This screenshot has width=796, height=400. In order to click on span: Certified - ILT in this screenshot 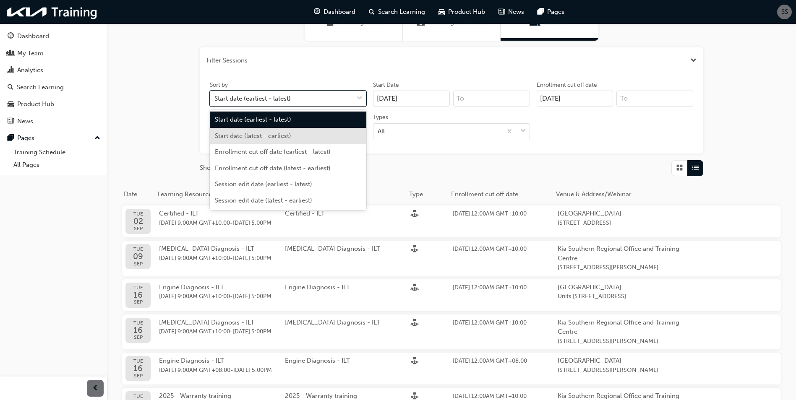, I will do `click(179, 214)`.